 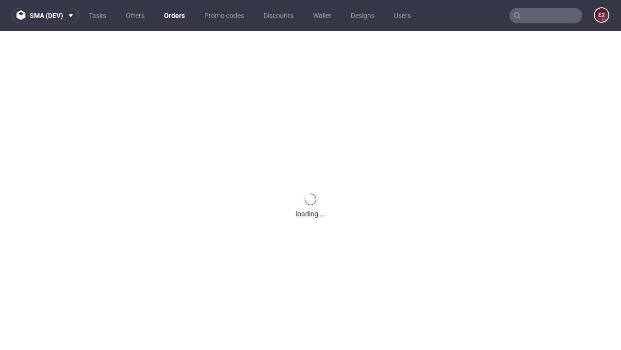 What do you see at coordinates (174, 16) in the screenshot?
I see `a: Orders` at bounding box center [174, 16].